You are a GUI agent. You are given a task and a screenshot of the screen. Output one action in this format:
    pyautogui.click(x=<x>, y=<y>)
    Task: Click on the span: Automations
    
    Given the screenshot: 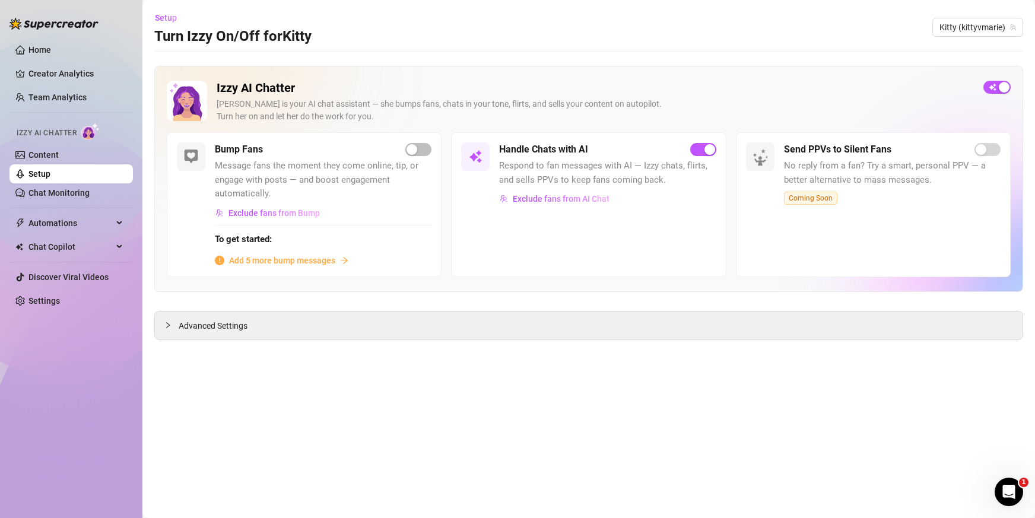 What is the action you would take?
    pyautogui.click(x=71, y=223)
    